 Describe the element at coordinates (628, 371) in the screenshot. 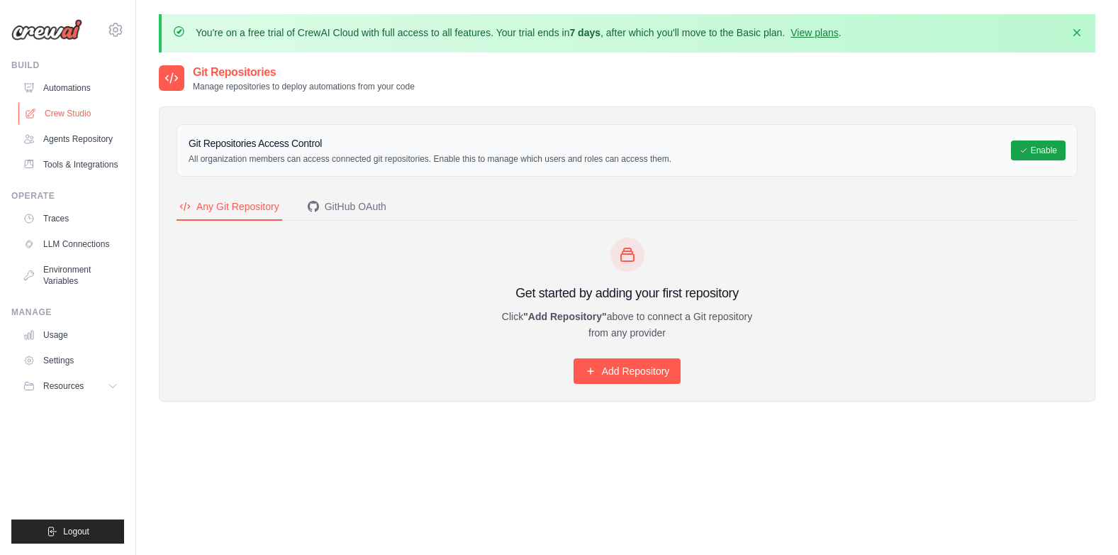

I see `a: Add Repository` at that location.